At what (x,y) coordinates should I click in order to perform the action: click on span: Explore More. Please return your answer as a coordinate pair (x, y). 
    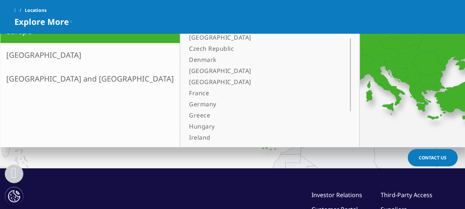
    Looking at the image, I should click on (41, 21).